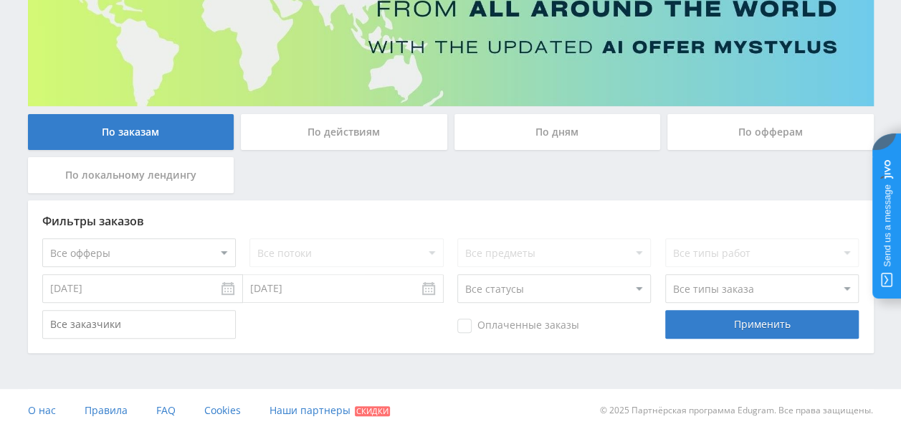  I want to click on a: О нас, so click(42, 410).